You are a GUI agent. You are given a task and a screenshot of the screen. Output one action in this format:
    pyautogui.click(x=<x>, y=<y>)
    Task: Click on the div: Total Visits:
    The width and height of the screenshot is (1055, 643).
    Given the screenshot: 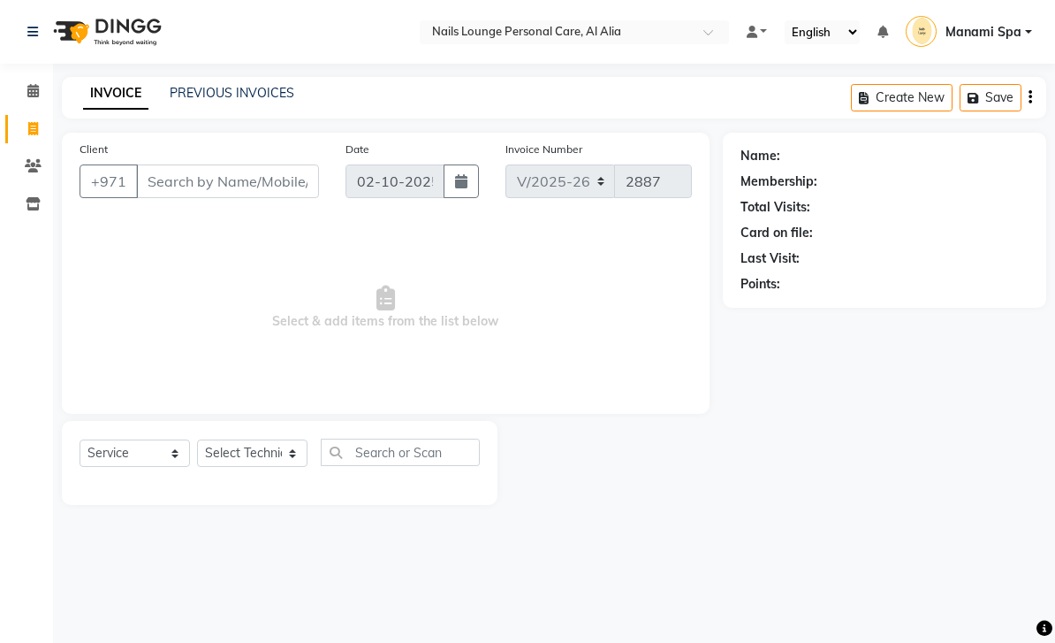 What is the action you would take?
    pyautogui.click(x=775, y=207)
    